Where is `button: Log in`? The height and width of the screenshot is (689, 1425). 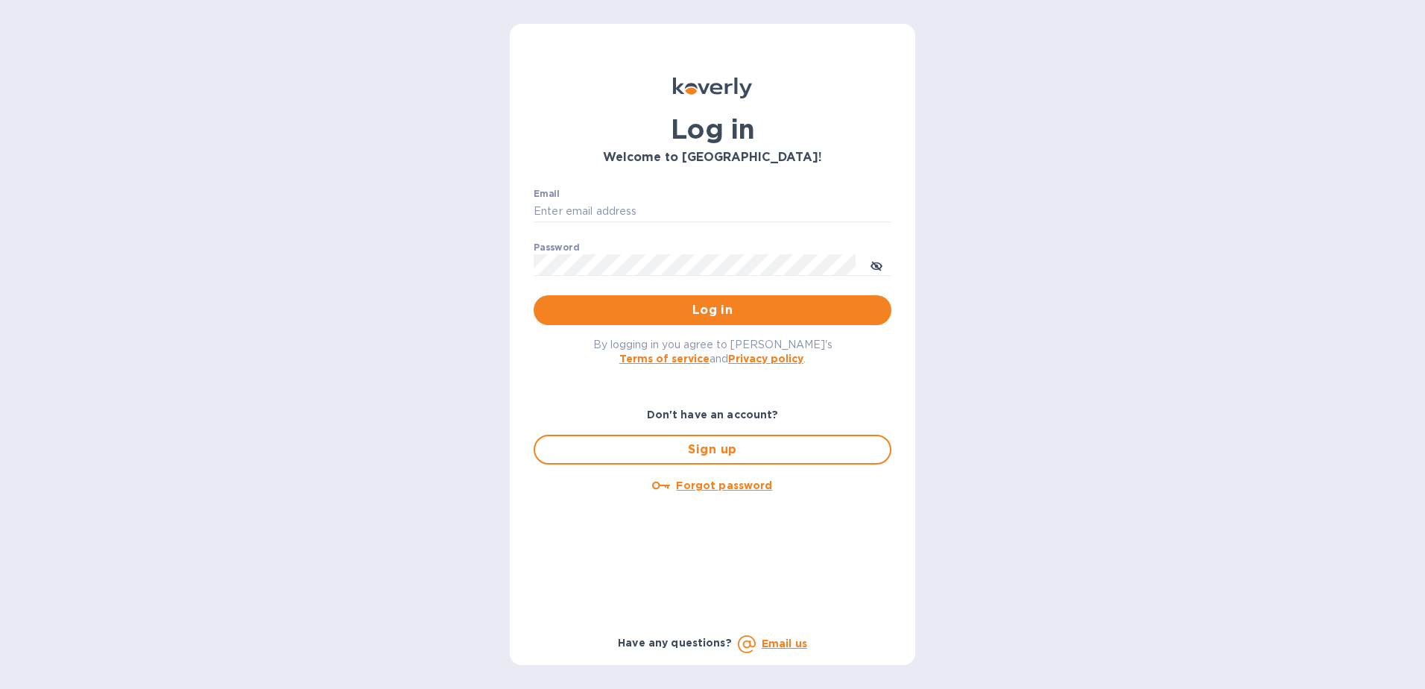 button: Log in is located at coordinates (713, 310).